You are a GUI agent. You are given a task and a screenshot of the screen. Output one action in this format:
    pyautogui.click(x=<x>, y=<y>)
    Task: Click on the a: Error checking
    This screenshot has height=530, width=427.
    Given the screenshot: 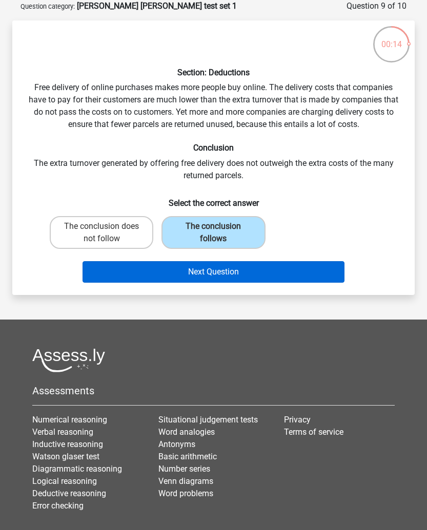 What is the action you would take?
    pyautogui.click(x=58, y=506)
    